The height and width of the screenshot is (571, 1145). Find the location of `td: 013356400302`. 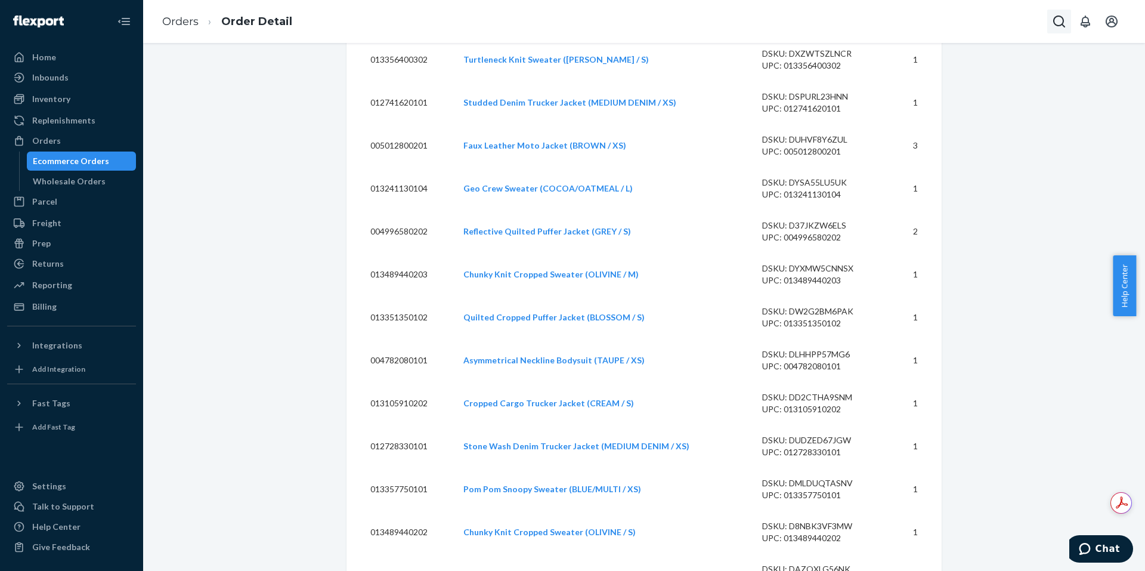

td: 013356400302 is located at coordinates (400, 60).